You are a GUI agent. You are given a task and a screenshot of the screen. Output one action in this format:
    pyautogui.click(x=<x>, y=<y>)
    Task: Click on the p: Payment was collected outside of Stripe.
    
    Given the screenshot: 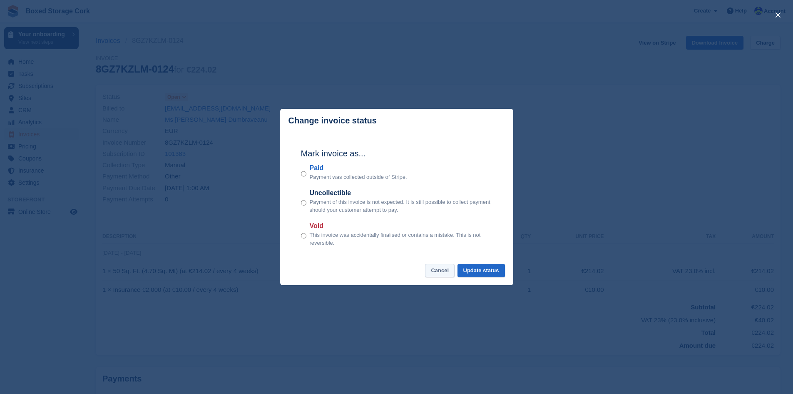 What is the action you would take?
    pyautogui.click(x=359, y=177)
    